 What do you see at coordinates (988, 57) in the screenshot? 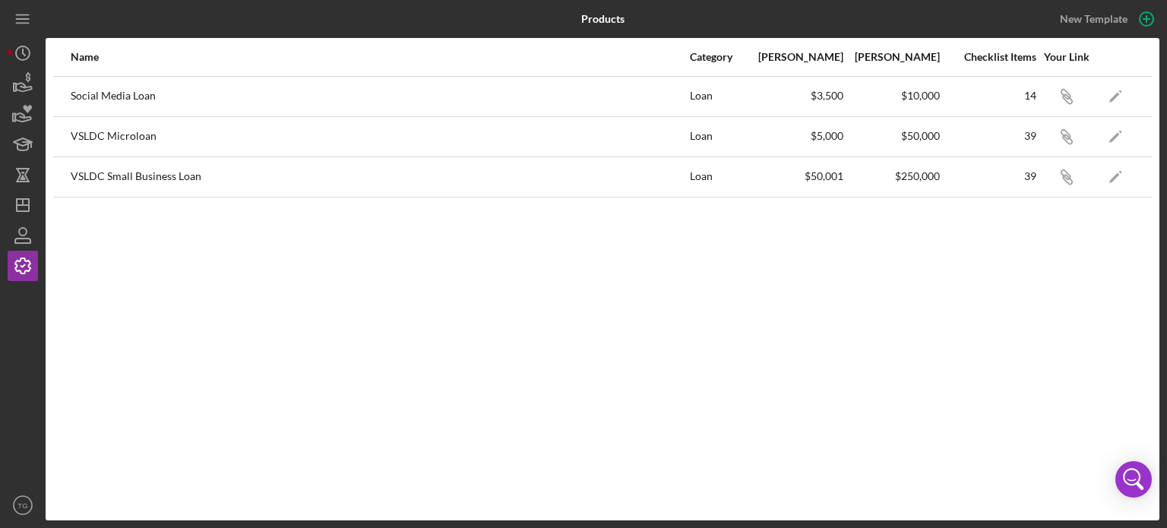
I see `div: Checklist Items` at bounding box center [988, 57].